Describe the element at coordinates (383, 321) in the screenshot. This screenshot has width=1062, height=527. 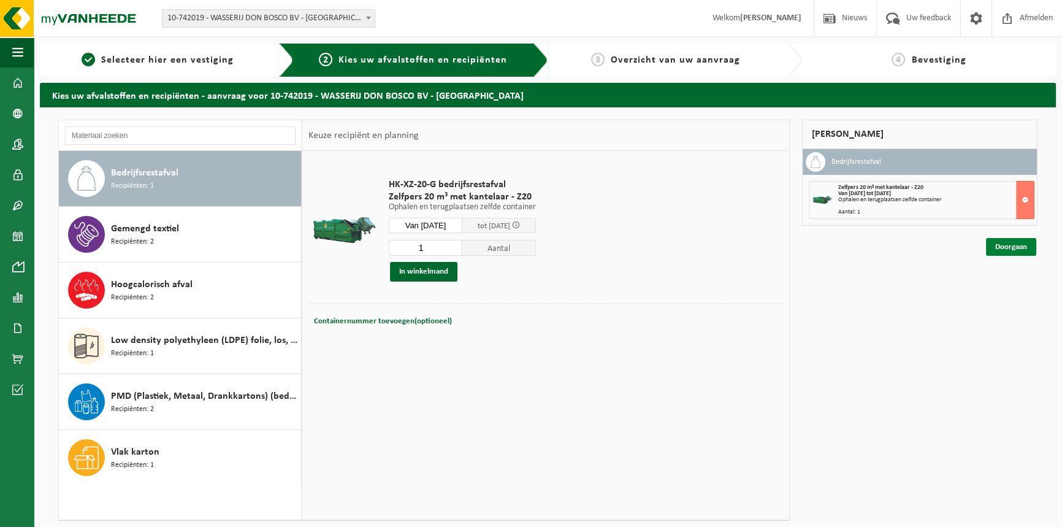
I see `button: Containernummer toevoegen(optioneel)` at that location.